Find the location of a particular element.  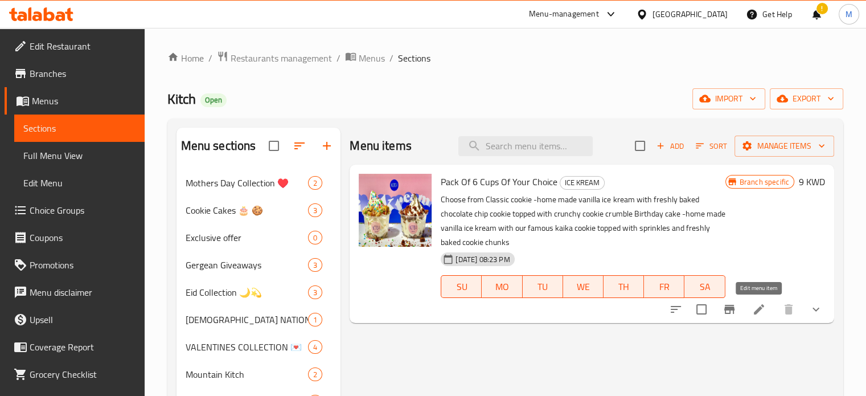

span: Choice Groups is located at coordinates (83, 210).